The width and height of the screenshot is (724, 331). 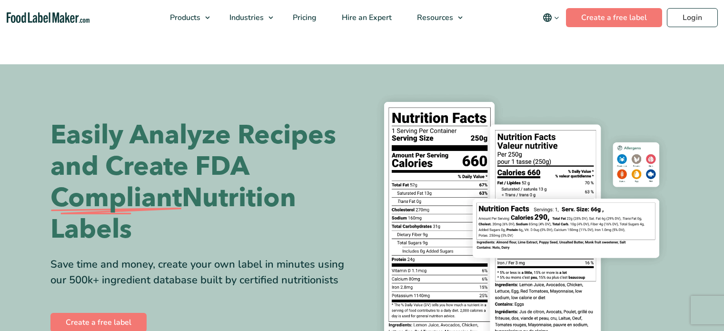 I want to click on div: Save time and money, create your own label in minutes using our 500k+ ingredient database built b..., so click(x=203, y=272).